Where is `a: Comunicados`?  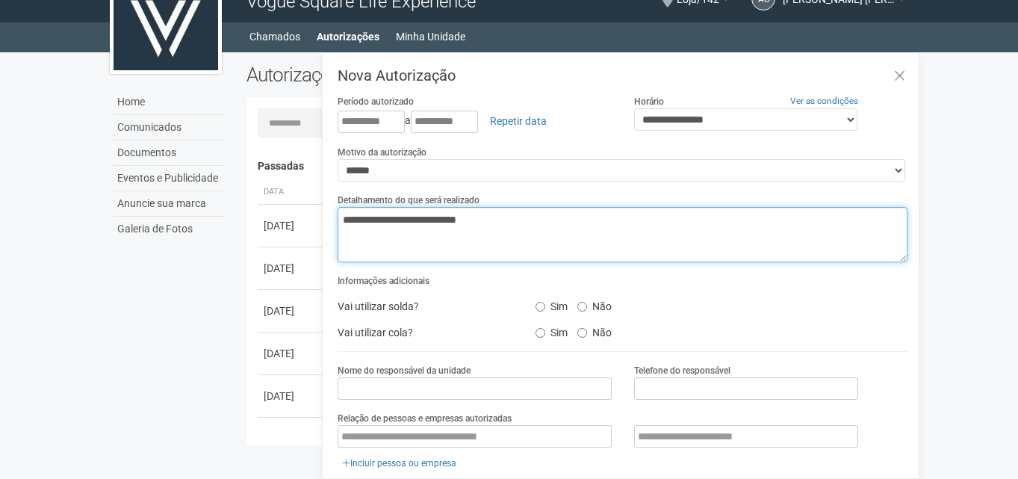 a: Comunicados is located at coordinates (169, 128).